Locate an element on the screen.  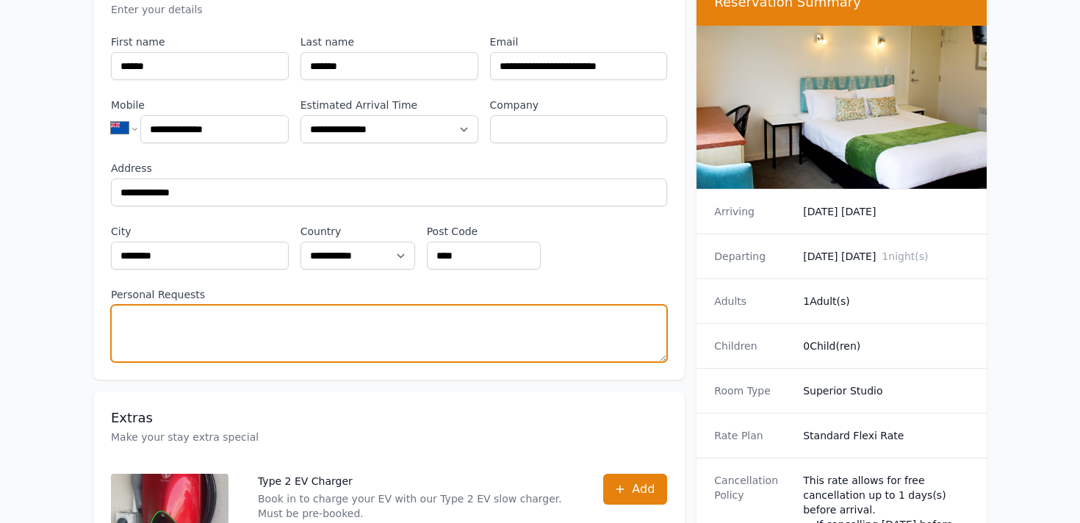
h3: Extras is located at coordinates (389, 418).